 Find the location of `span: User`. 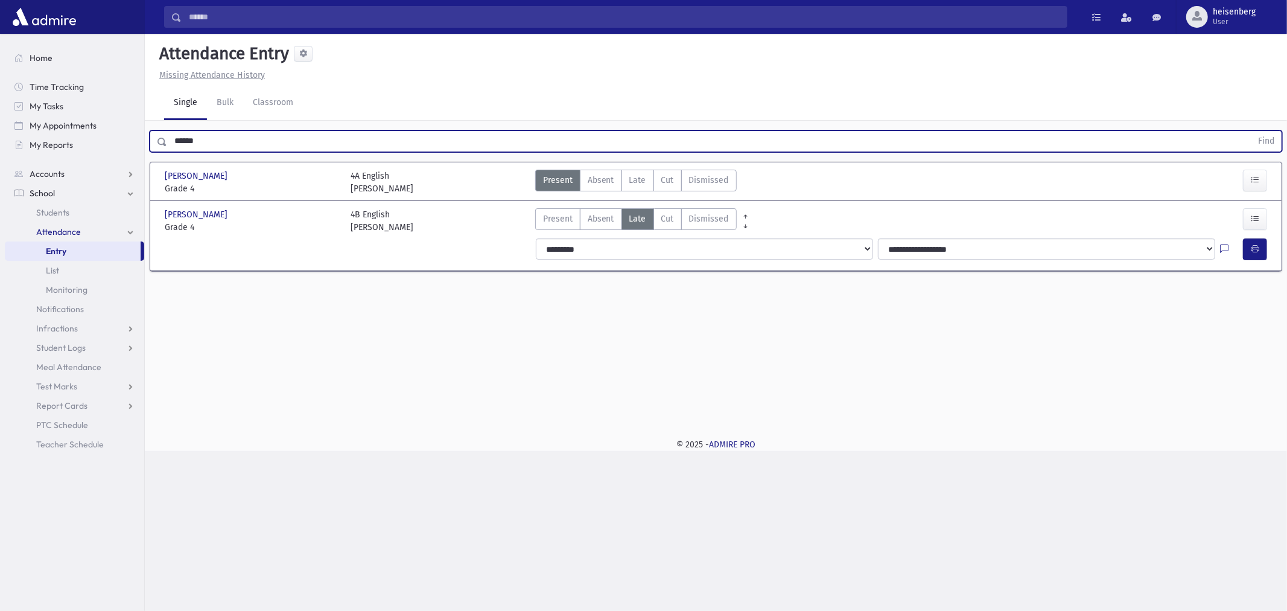

span: User is located at coordinates (1234, 22).